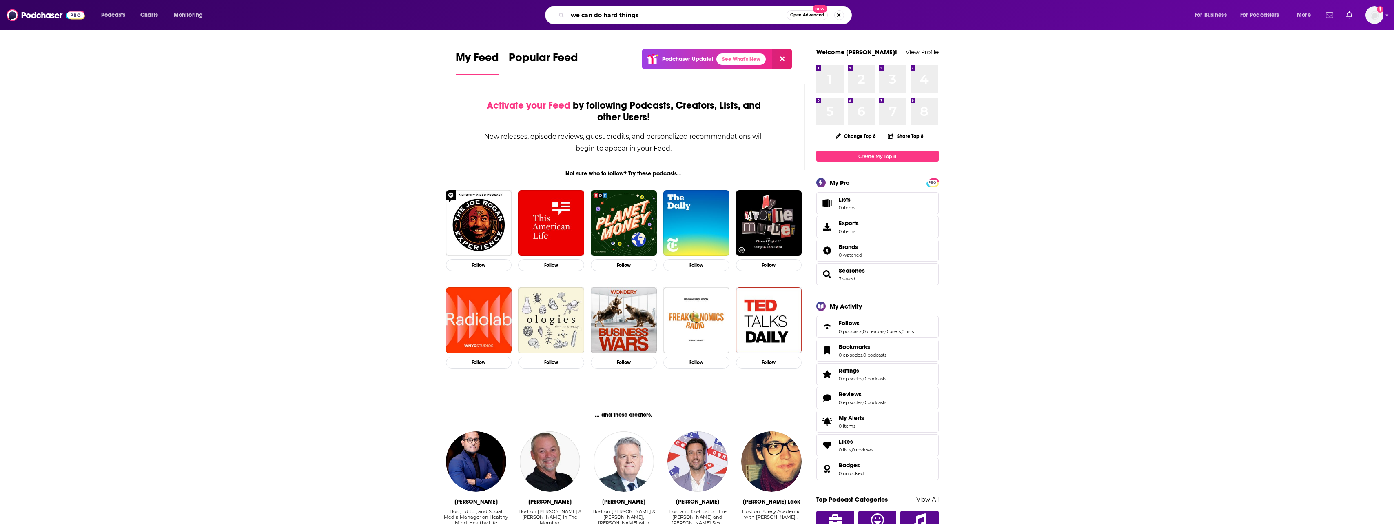 The width and height of the screenshot is (1394, 524). I want to click on a: 0 unlocked, so click(851, 473).